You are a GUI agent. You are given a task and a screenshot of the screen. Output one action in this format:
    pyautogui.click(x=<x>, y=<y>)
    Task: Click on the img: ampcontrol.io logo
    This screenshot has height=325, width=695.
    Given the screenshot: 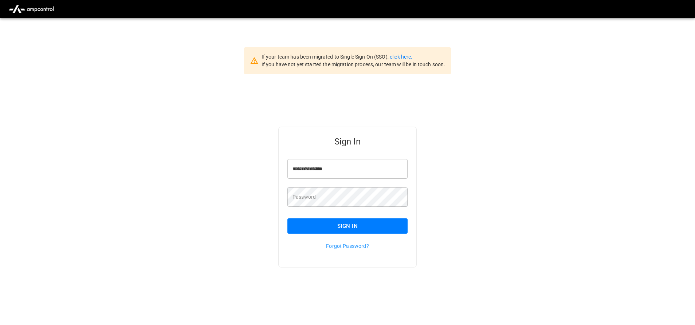 What is the action you would take?
    pyautogui.click(x=31, y=9)
    